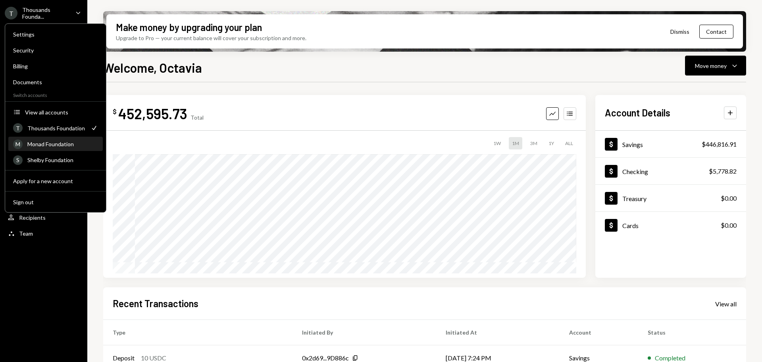 This screenshot has width=762, height=362. I want to click on button: Dismiss, so click(680, 31).